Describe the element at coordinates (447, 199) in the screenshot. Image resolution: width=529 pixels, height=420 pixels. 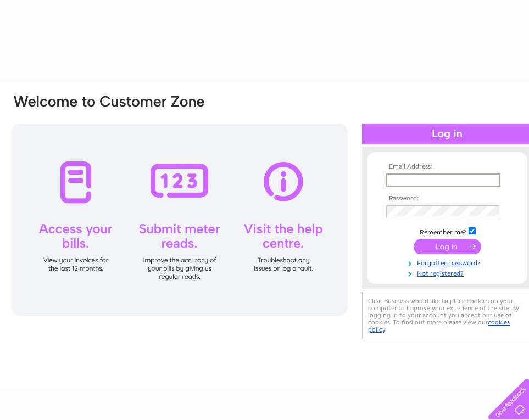
I see `th: Password:` at that location.